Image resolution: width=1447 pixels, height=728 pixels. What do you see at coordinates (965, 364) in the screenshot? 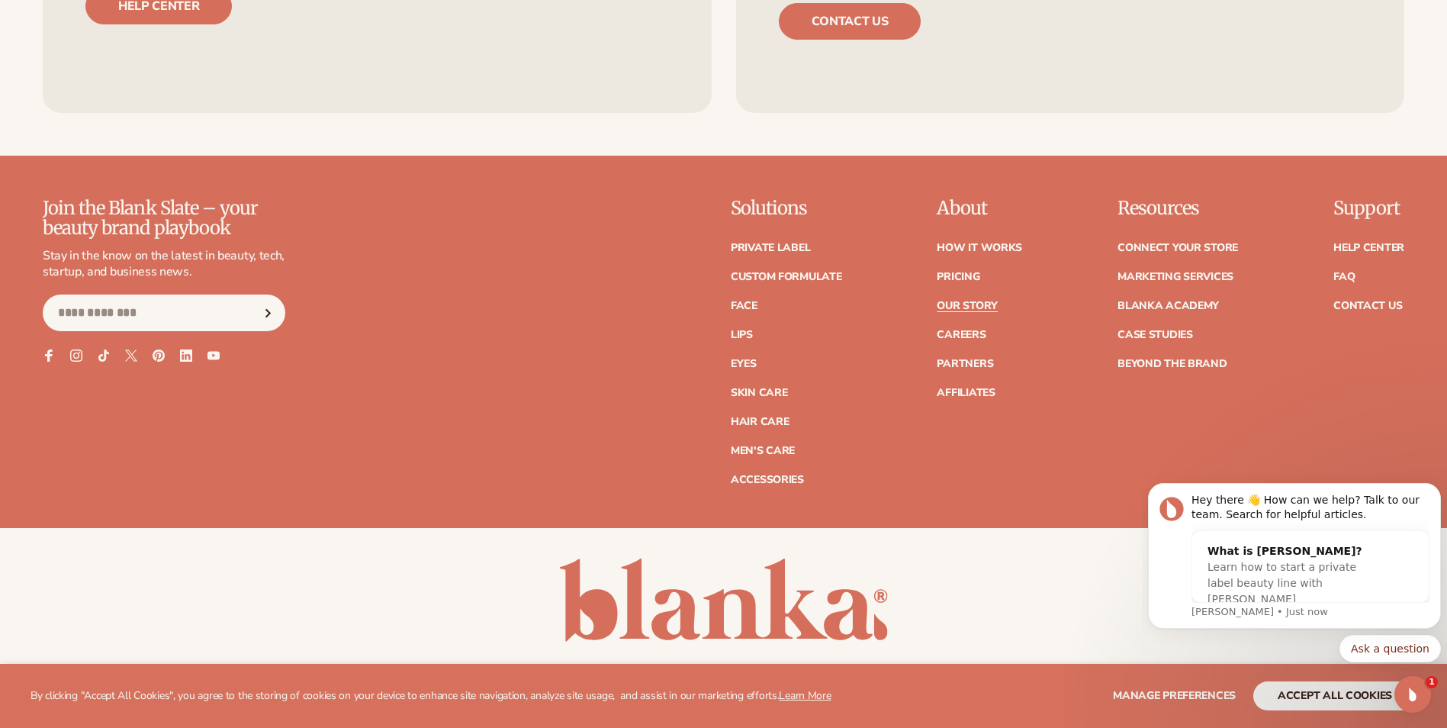
I see `a: Partners` at bounding box center [965, 364].